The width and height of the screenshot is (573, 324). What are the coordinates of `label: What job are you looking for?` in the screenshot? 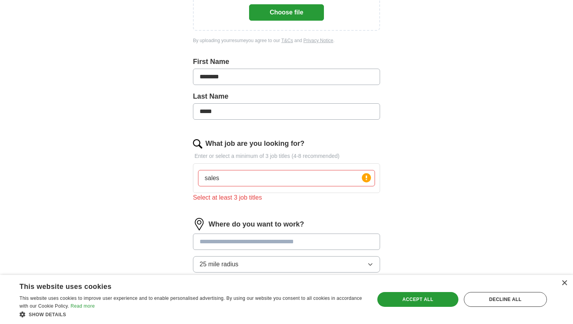 It's located at (255, 143).